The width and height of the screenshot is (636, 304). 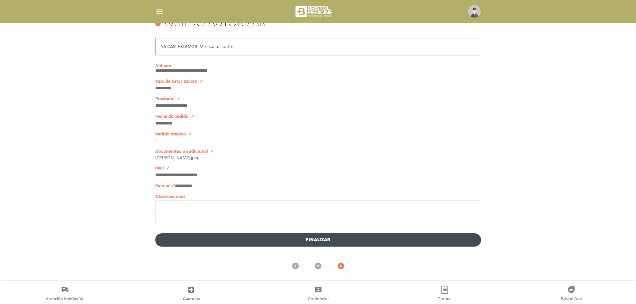 I want to click on a: Turnos, so click(x=444, y=294).